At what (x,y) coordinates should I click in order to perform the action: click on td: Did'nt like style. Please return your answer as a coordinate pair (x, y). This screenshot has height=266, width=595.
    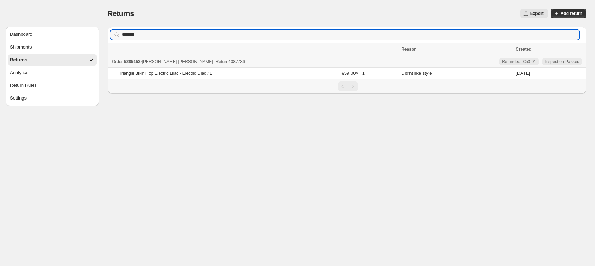
    Looking at the image, I should click on (456, 73).